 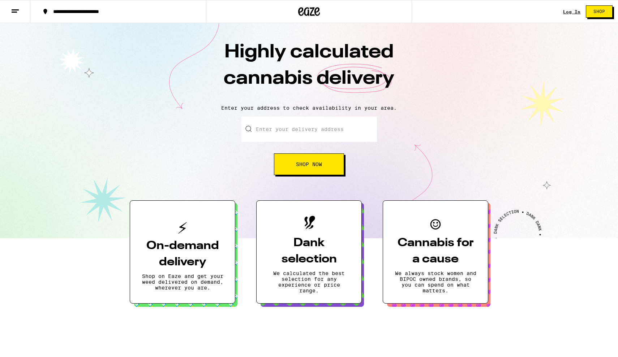 I want to click on button: On-demand deliveryShop on Eaze and get your weed delivered on demand, wherever you are., so click(x=183, y=252).